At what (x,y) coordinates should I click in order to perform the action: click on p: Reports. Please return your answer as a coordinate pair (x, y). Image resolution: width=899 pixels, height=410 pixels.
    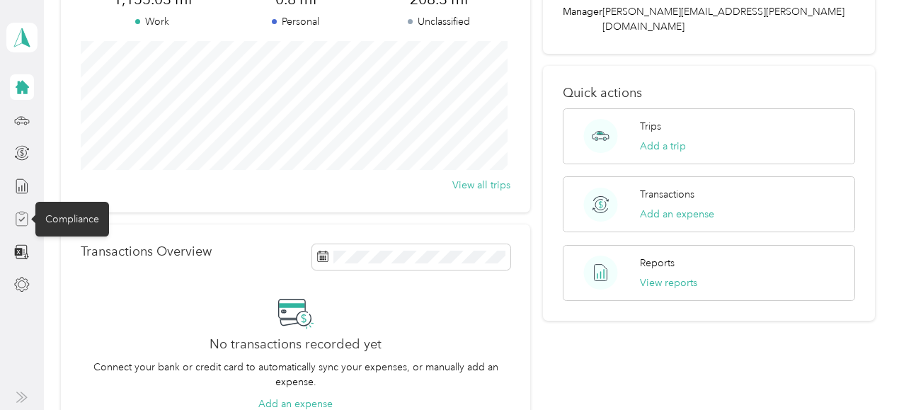
    Looking at the image, I should click on (657, 263).